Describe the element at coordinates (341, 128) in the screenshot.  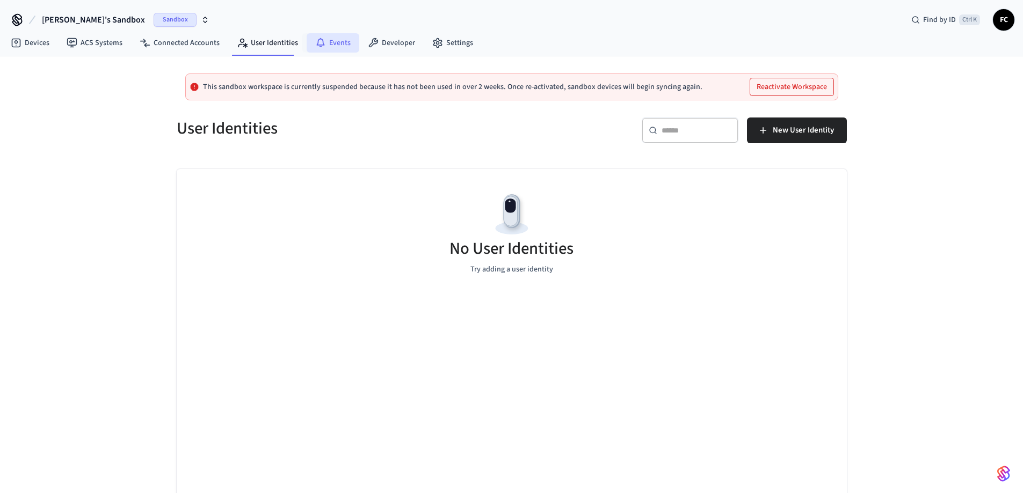
I see `h5: User Identities` at that location.